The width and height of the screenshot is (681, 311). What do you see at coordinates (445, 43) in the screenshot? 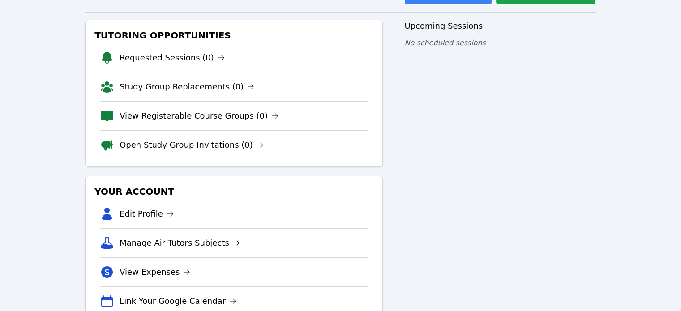
I see `span: No scheduled sessions` at bounding box center [445, 43].